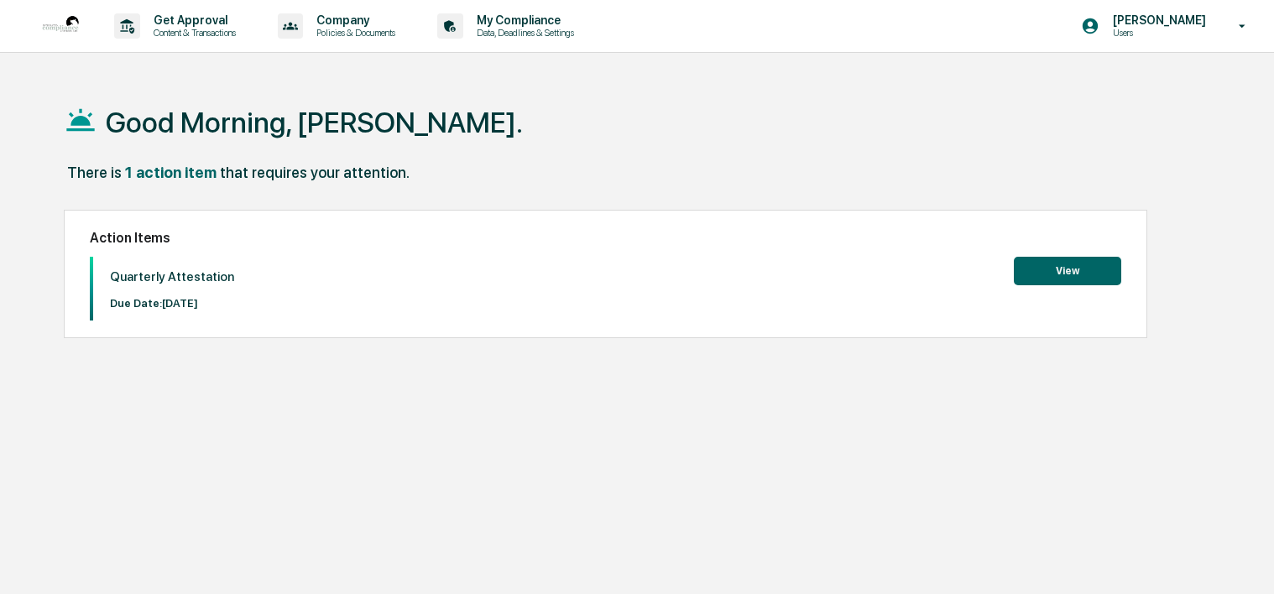 This screenshot has height=594, width=1274. I want to click on p: Get Approval, so click(192, 20).